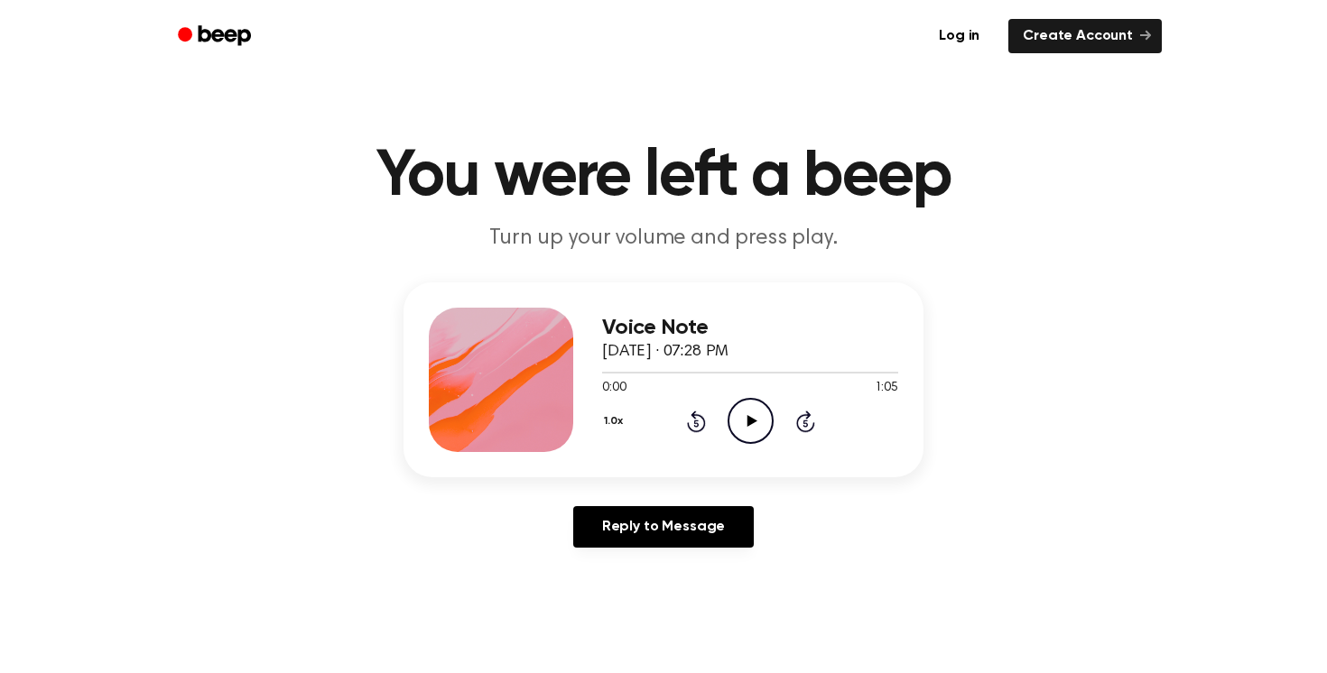  What do you see at coordinates (216, 36) in the screenshot?
I see `a: Beep` at bounding box center [216, 36].